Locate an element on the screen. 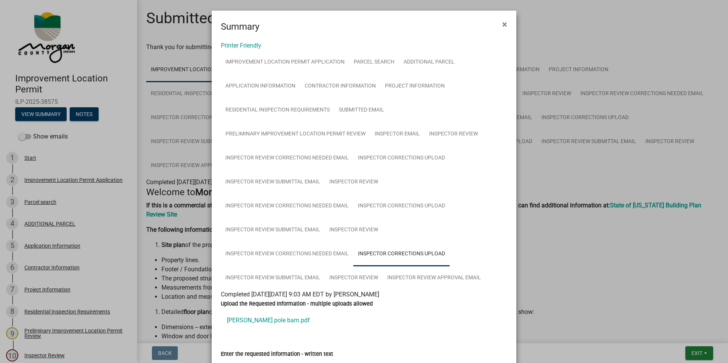 Image resolution: width=728 pixels, height=363 pixels. label: Upload the Requested Information - multiple uploads allowed is located at coordinates (297, 304).